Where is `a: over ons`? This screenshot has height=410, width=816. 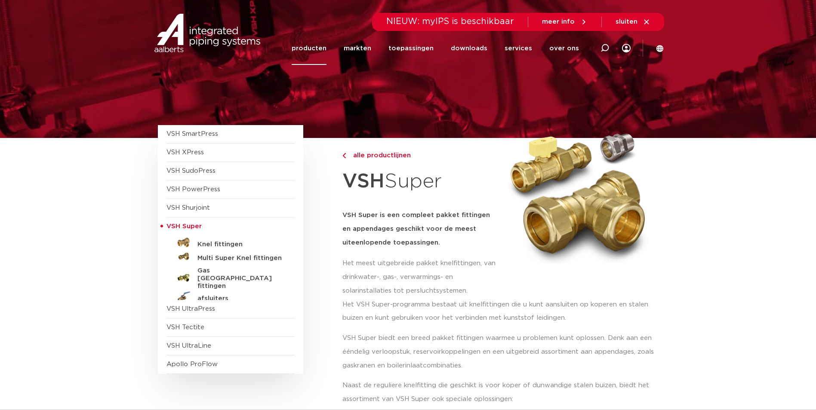
a: over ons is located at coordinates (564, 48).